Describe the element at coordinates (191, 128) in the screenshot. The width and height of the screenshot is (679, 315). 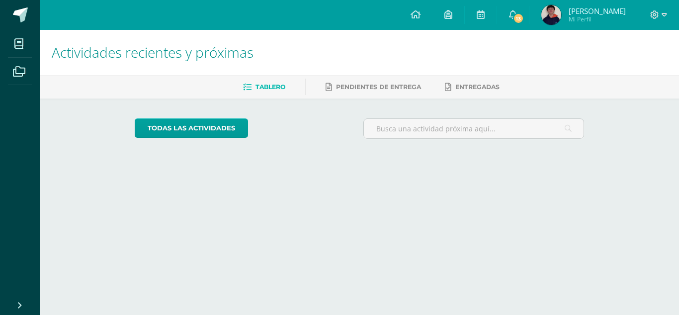
I see `a: todas las Actividades` at that location.